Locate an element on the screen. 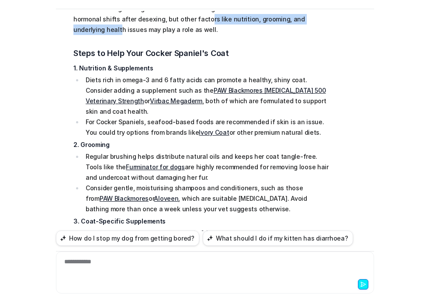 Image resolution: width=430 pixels, height=304 pixels. strong: 3. Coat-Specific Supplements is located at coordinates (119, 221).